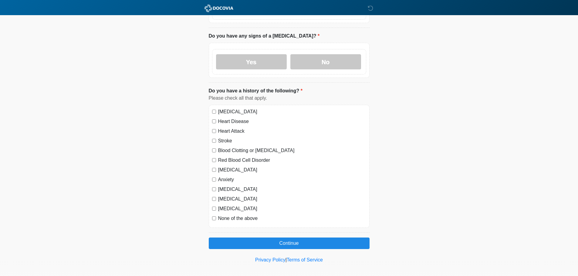 The width and height of the screenshot is (578, 276). What do you see at coordinates (219, 8) in the screenshot?
I see `img: ABC Med Spa- GFEase Logo` at bounding box center [219, 8].